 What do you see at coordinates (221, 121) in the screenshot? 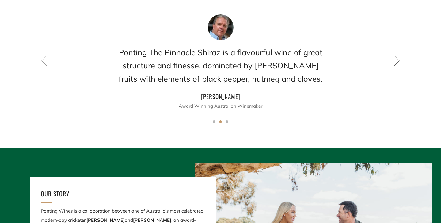
I see `button: 2` at bounding box center [221, 121].